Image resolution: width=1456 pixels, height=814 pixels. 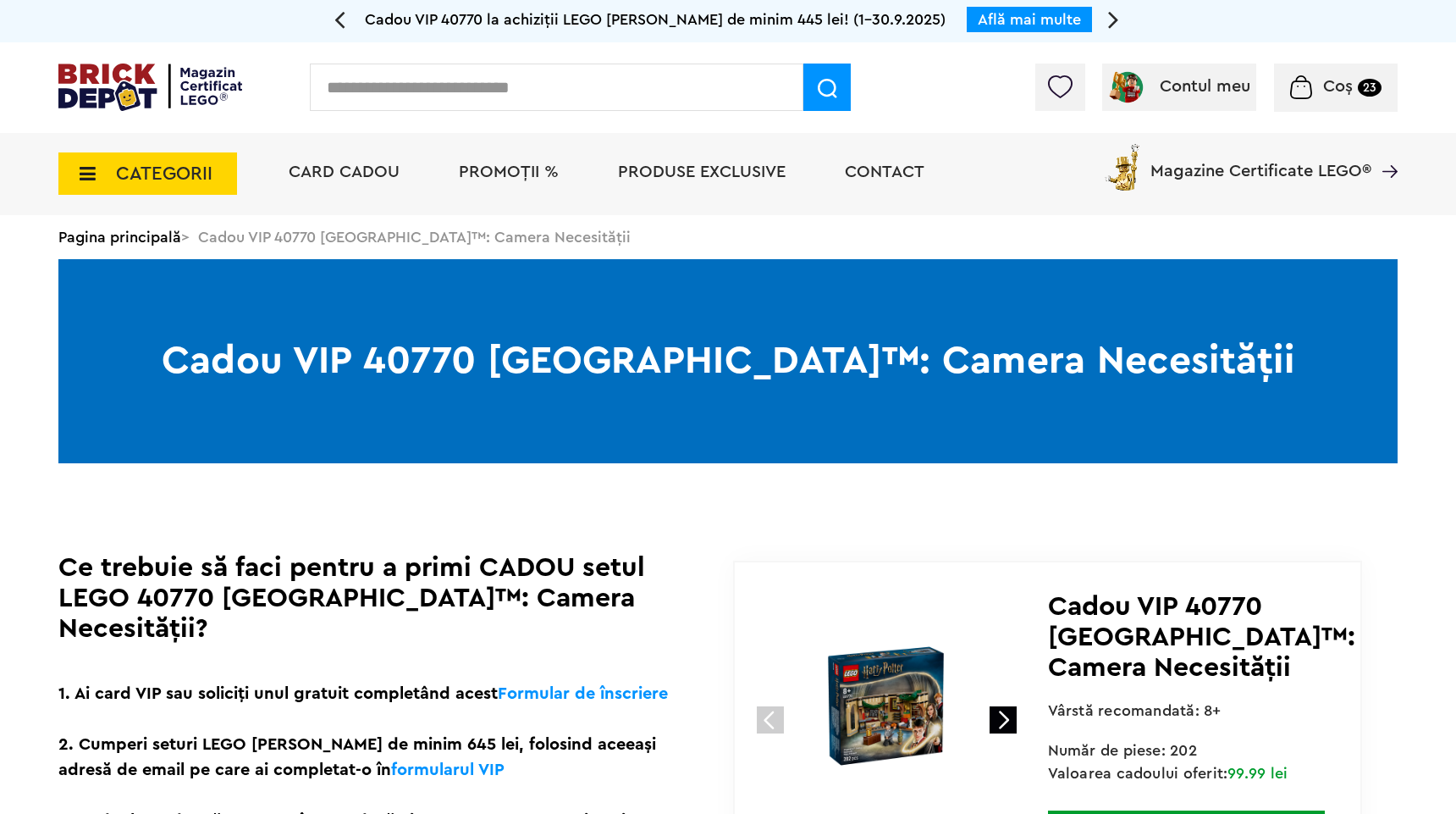 I want to click on a: Produse exclusive, so click(x=701, y=172).